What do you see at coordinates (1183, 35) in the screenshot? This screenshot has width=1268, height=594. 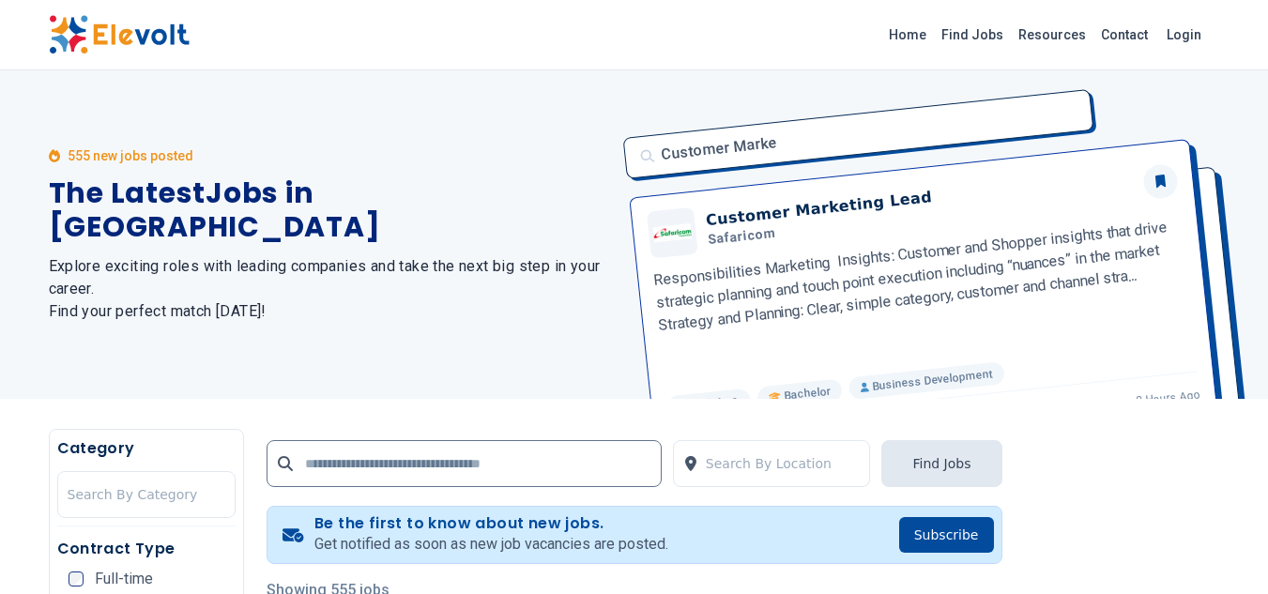 I see `a: Login` at bounding box center [1183, 35].